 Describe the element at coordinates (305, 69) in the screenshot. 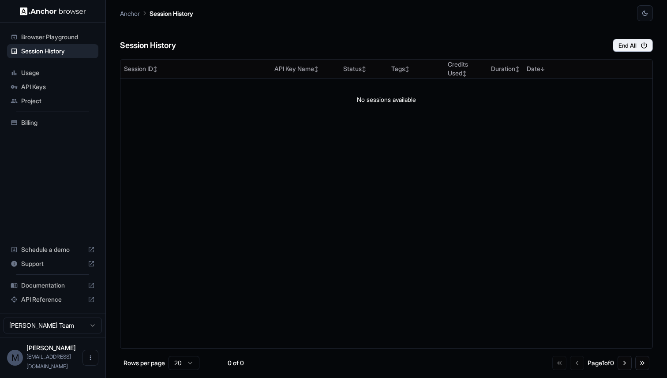

I see `div: API Key Name` at that location.